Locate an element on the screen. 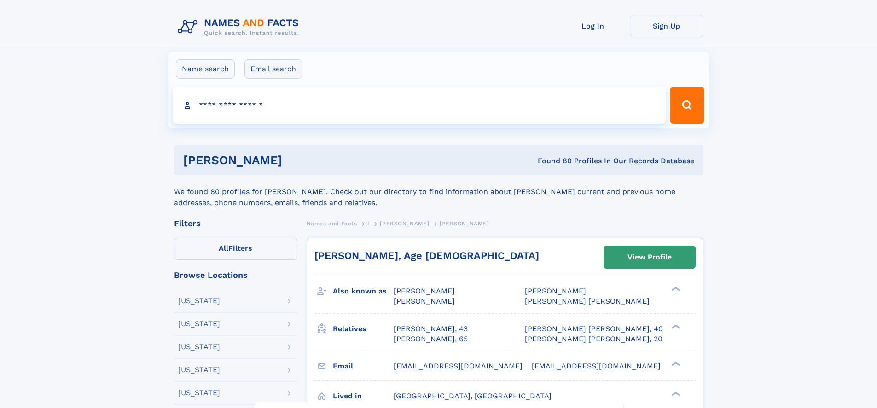  div: Browse Locations is located at coordinates (236, 275).